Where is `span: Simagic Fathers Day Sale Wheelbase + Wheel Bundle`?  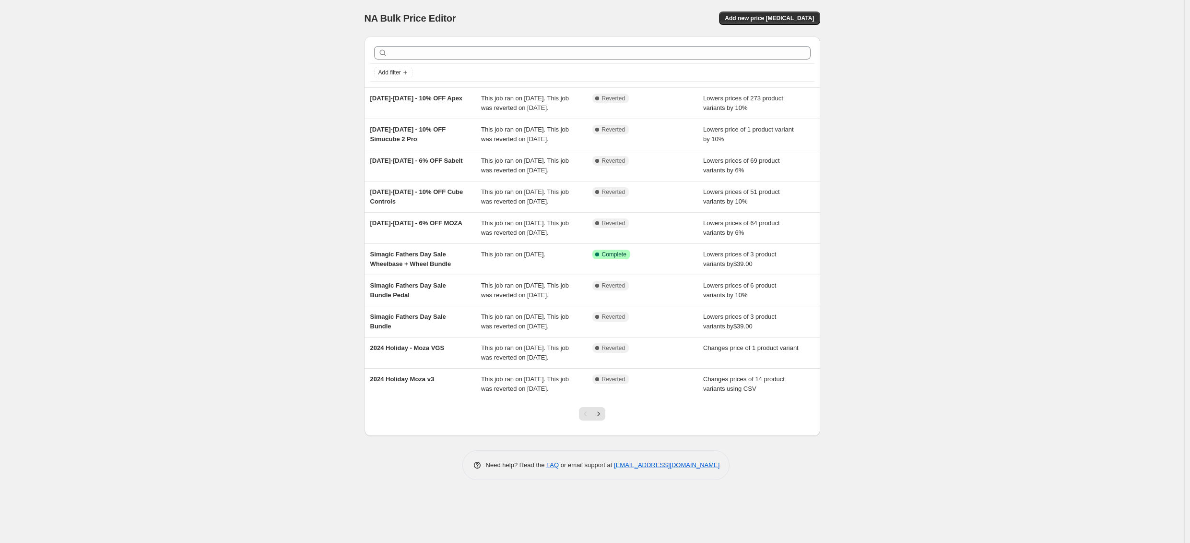
span: Simagic Fathers Day Sale Wheelbase + Wheel Bundle is located at coordinates (411, 259).